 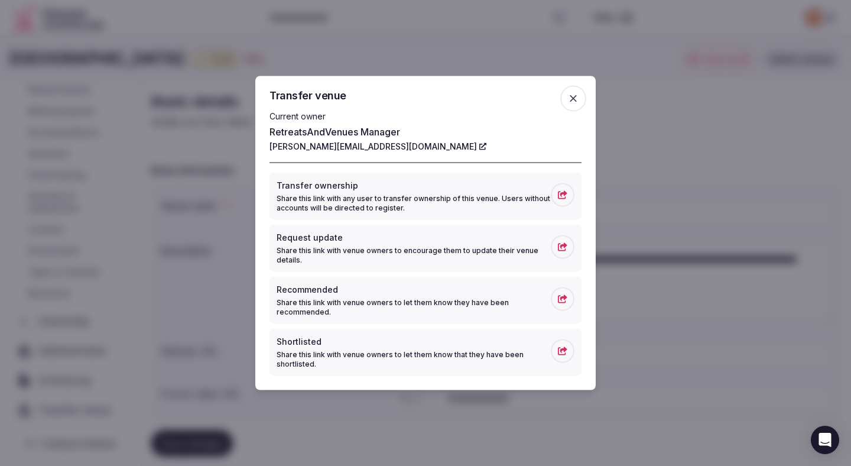 I want to click on button: RecommendedShare this link with venue owners to let them know they have been recommended., so click(x=426, y=300).